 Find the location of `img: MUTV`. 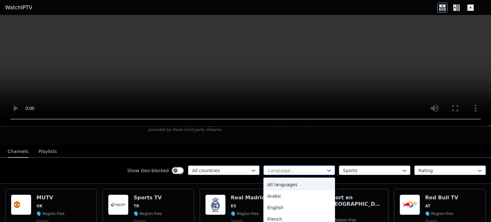

img: MUTV is located at coordinates (21, 205).